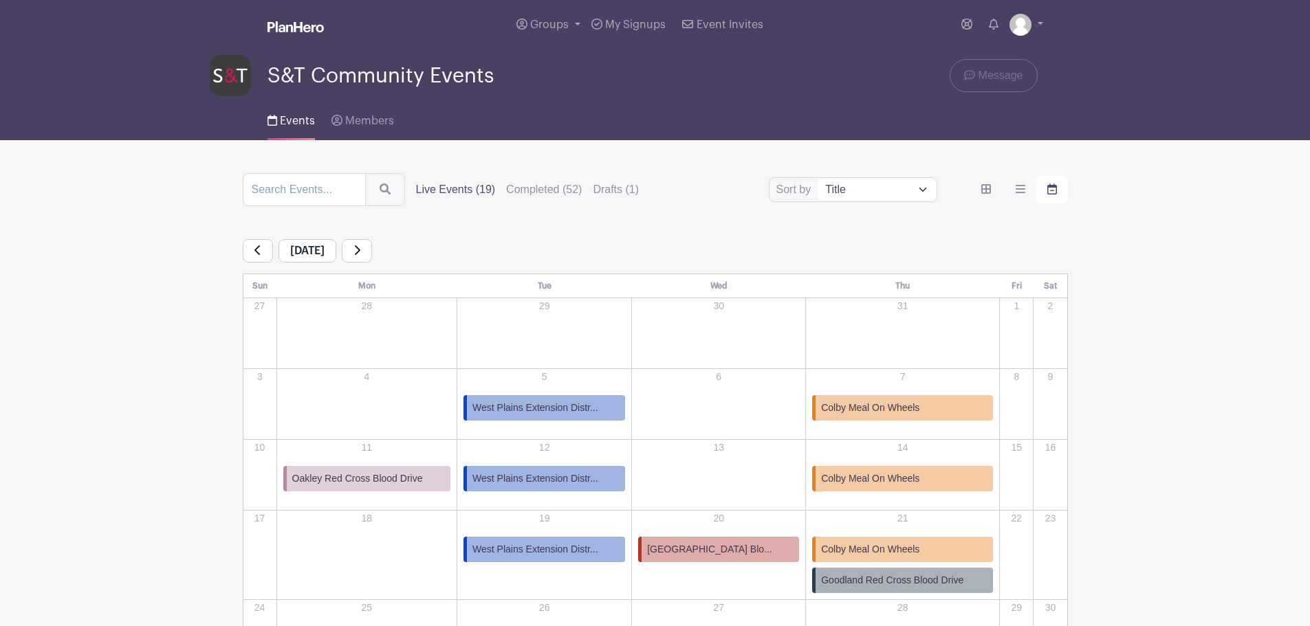  Describe the element at coordinates (230, 76) in the screenshot. I see `img: s-and-t-logo-planhero.png` at that location.